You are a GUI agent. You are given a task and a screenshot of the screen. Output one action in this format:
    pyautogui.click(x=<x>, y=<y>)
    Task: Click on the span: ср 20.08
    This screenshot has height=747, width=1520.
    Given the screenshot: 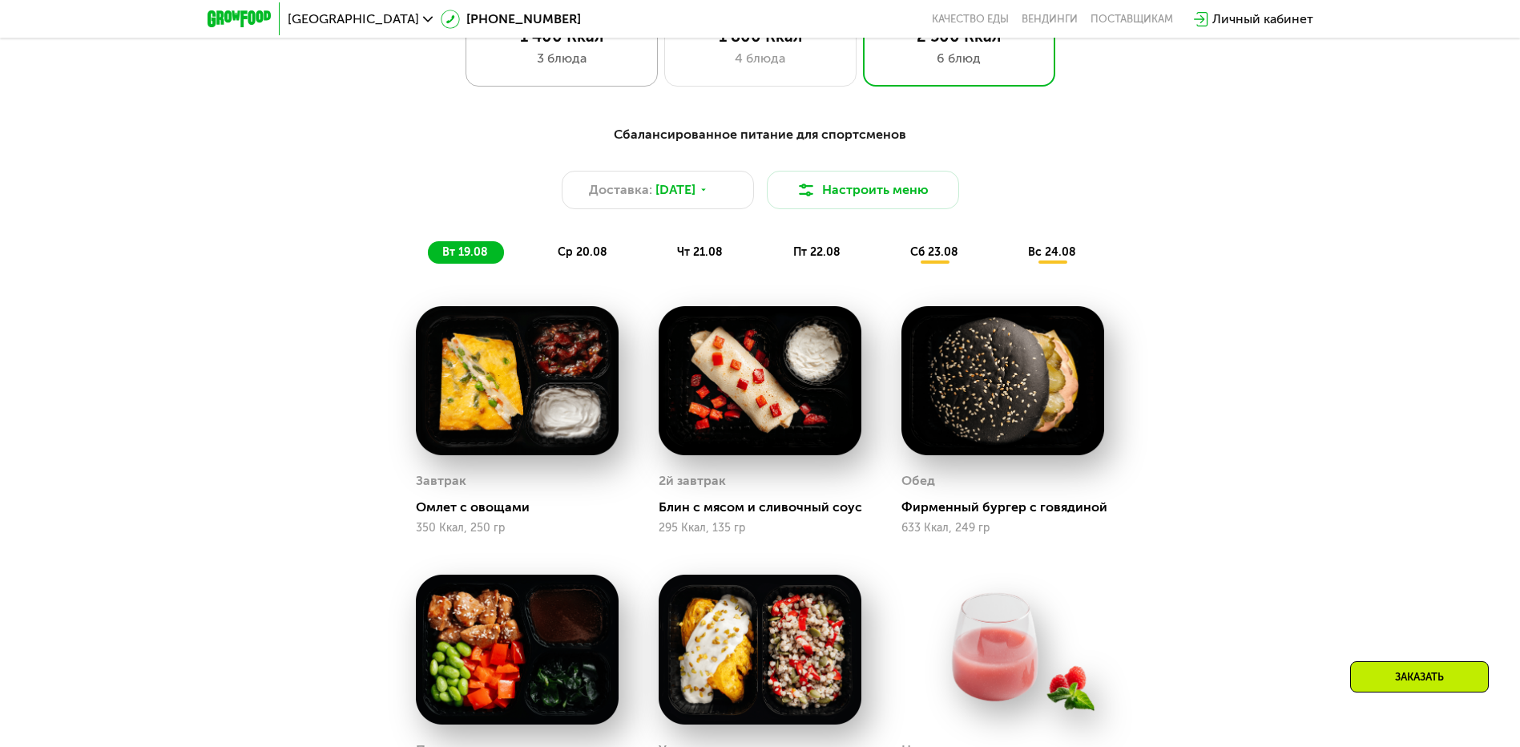 What is the action you would take?
    pyautogui.click(x=583, y=252)
    